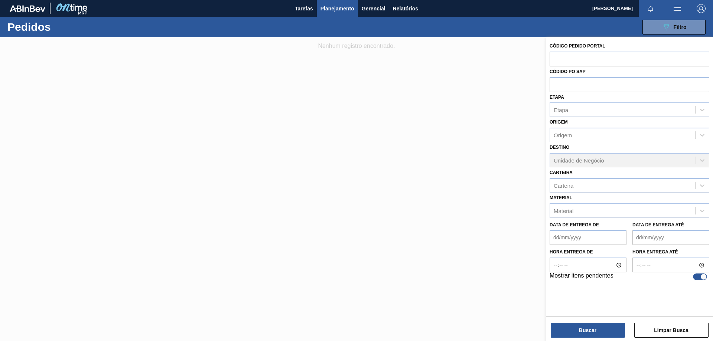  Describe the element at coordinates (561, 198) in the screenshot. I see `label: Material` at that location.